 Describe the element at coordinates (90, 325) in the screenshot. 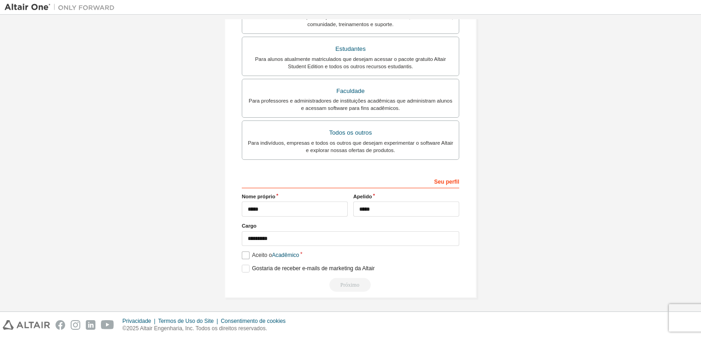

I see `img: linkedin.svg` at that location.